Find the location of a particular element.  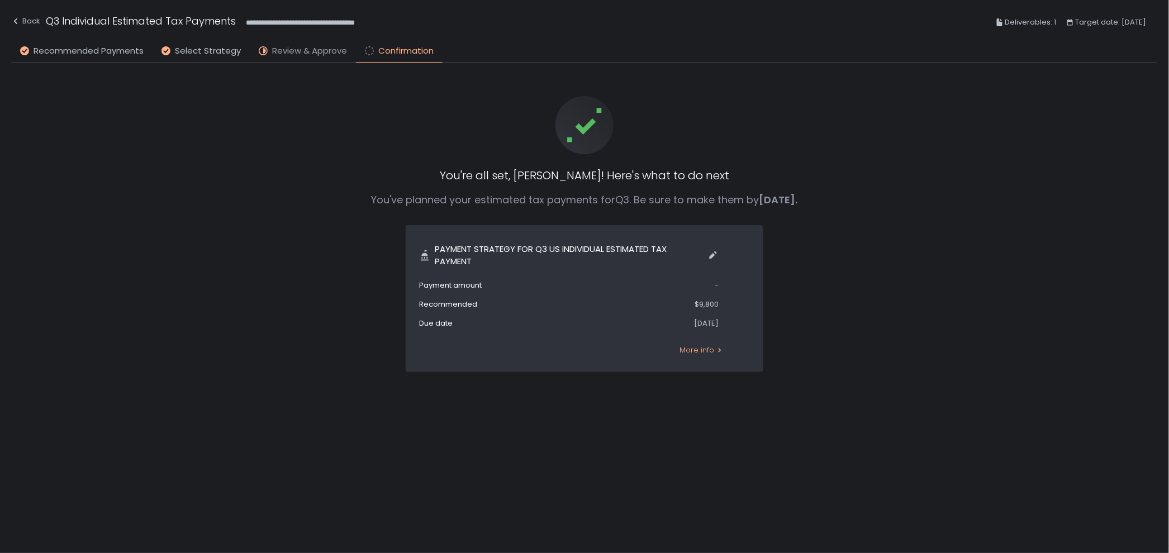

span: Payment strategy for Q3 US Individual Estimated Tax Payment is located at coordinates (565, 255).